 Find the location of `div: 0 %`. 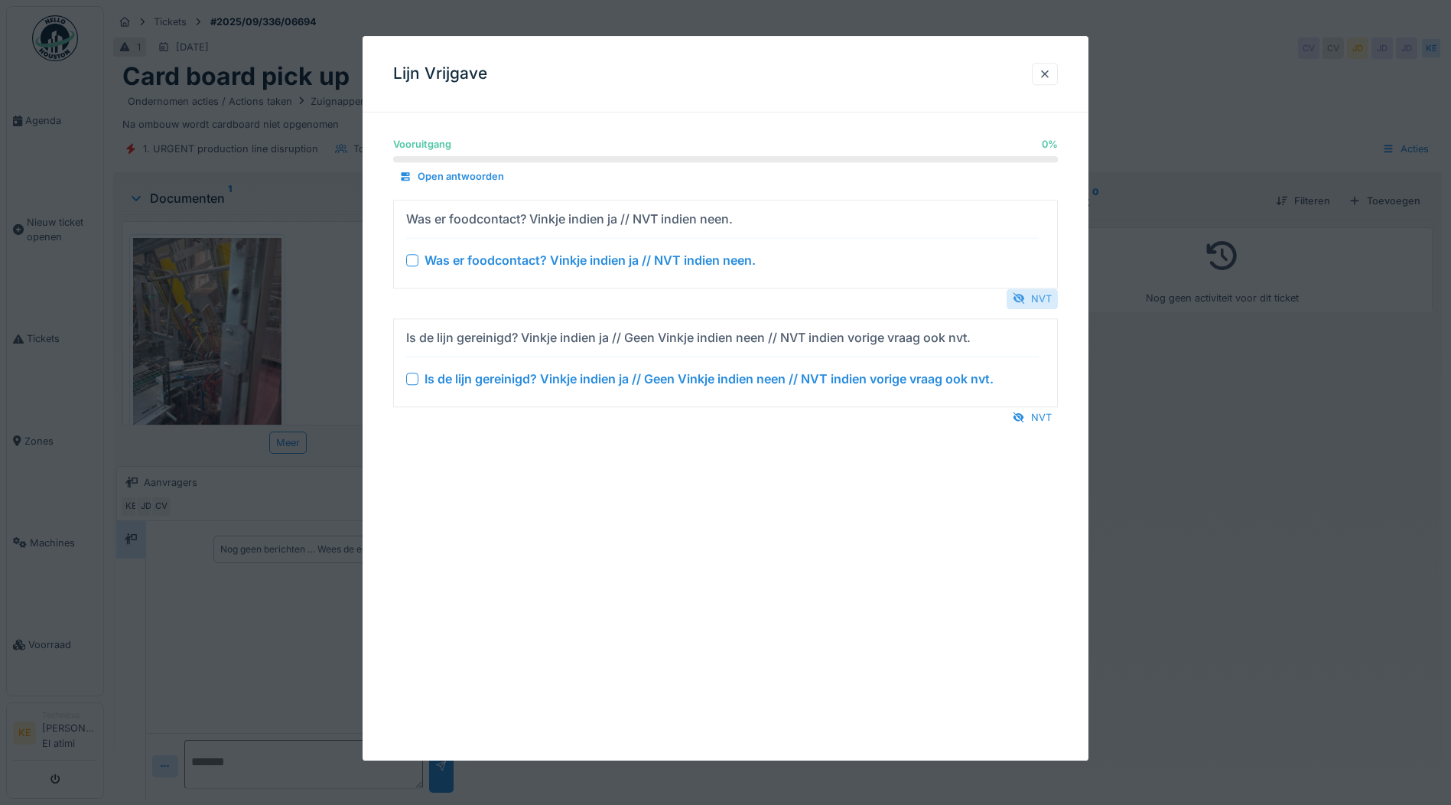

div: 0 % is located at coordinates (1050, 144).